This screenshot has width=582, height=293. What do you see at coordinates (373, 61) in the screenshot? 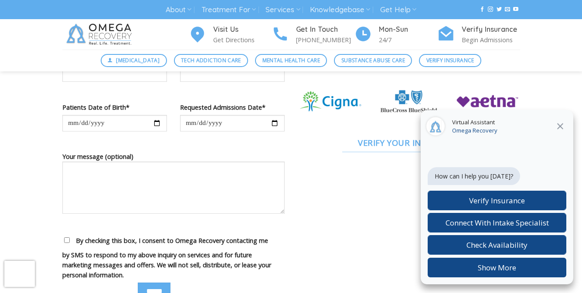
I see `a: Substance Abuse Care` at bounding box center [373, 61].